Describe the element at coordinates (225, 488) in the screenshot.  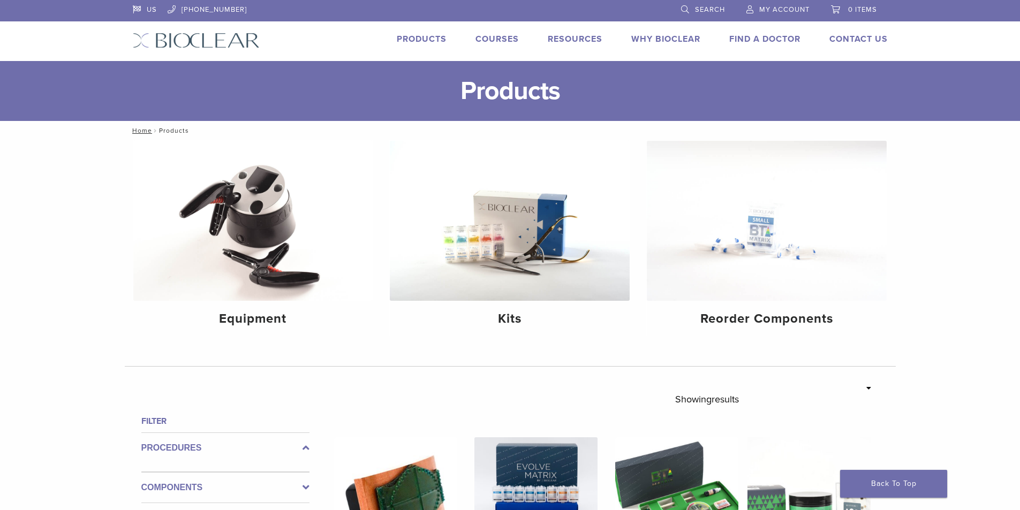
I see `label: Components` at that location.